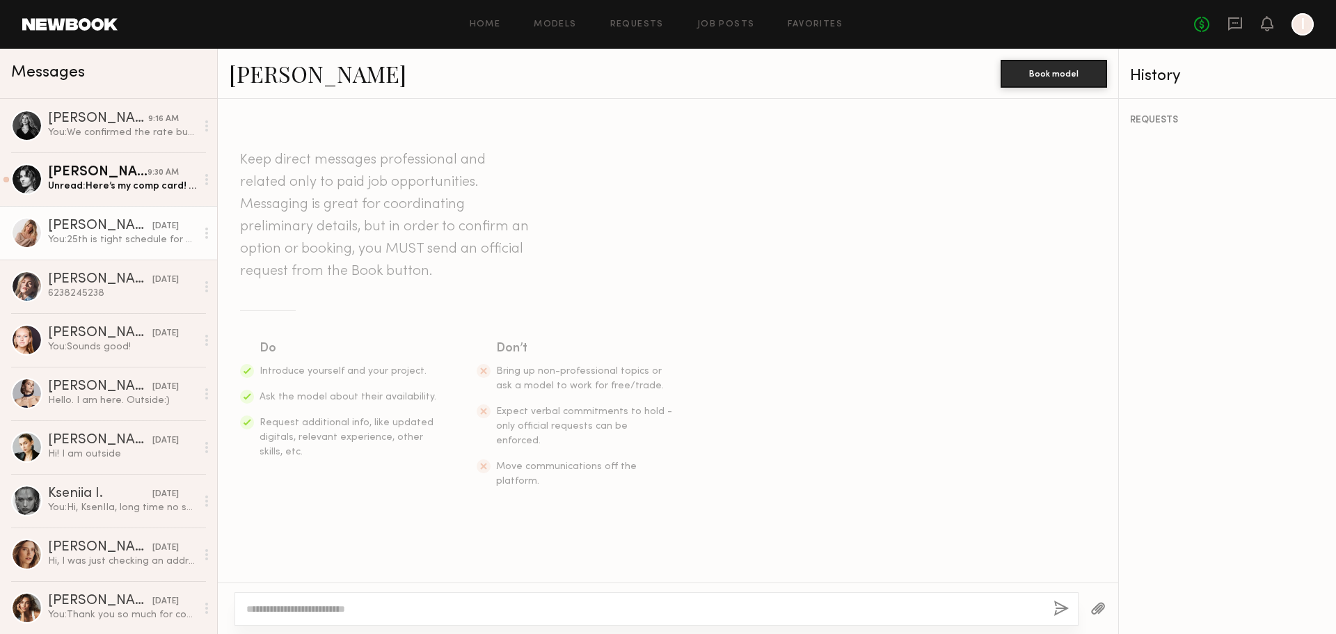 The image size is (1336, 634). Describe the element at coordinates (122, 293) in the screenshot. I see `div: 6238245238` at that location.